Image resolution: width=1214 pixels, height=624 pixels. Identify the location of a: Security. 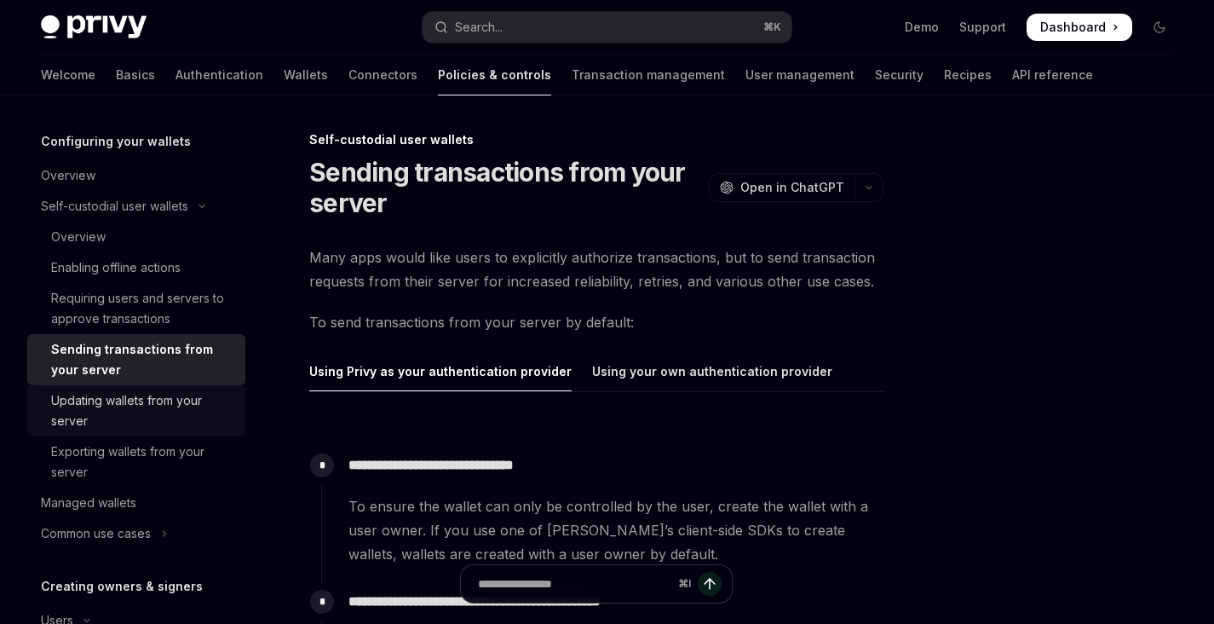
(899, 75).